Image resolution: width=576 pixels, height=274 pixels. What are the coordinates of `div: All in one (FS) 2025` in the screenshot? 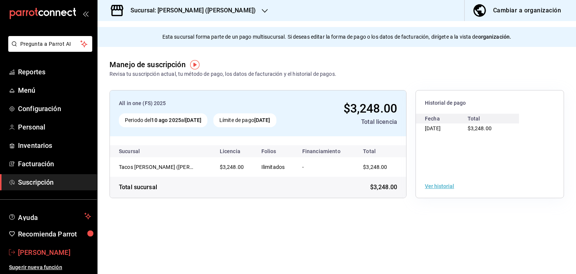 It's located at (213, 103).